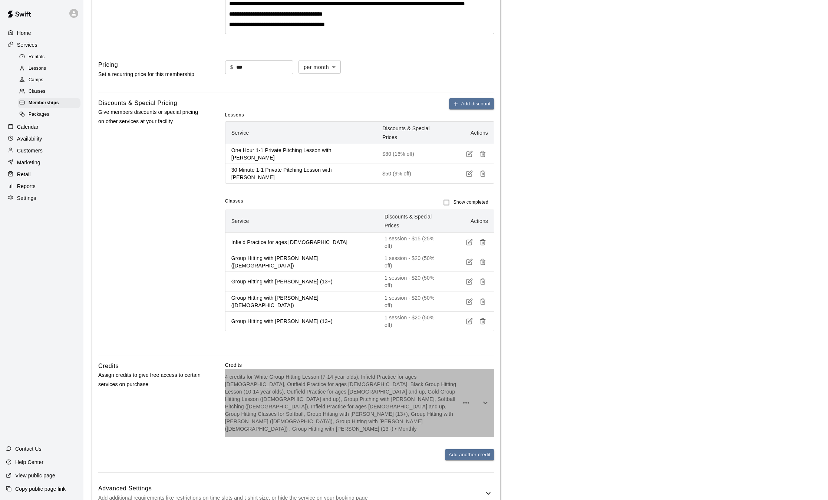  Describe the element at coordinates (29, 162) in the screenshot. I see `p: Marketing` at that location.